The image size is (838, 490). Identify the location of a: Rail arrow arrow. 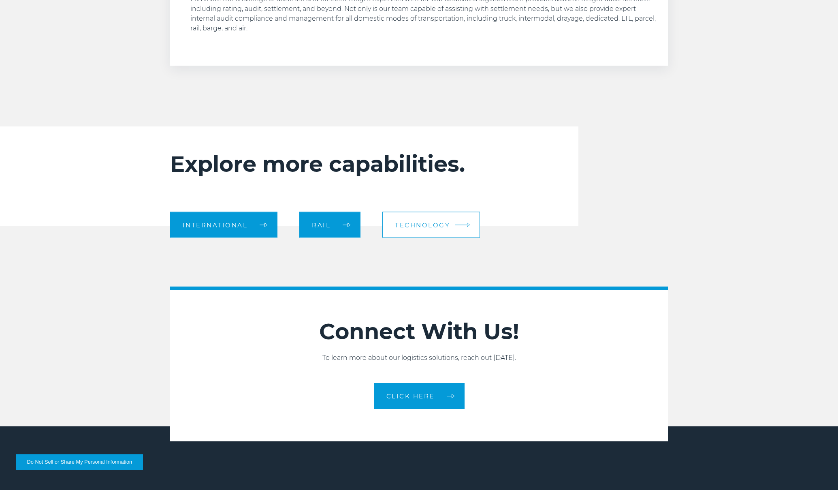
(330, 225).